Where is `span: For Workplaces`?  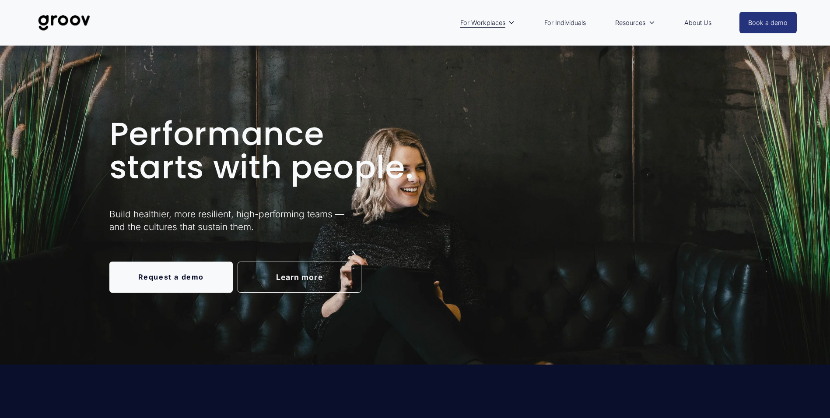
span: For Workplaces is located at coordinates (483, 23).